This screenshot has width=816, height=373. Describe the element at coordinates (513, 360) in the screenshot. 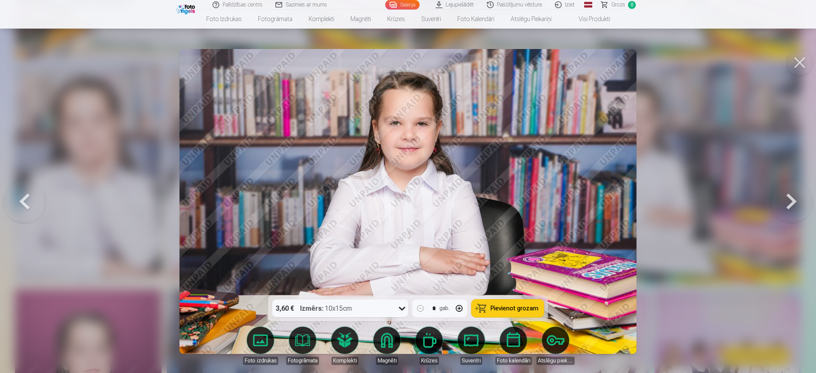

I see `div: Foto kalendāri` at that location.